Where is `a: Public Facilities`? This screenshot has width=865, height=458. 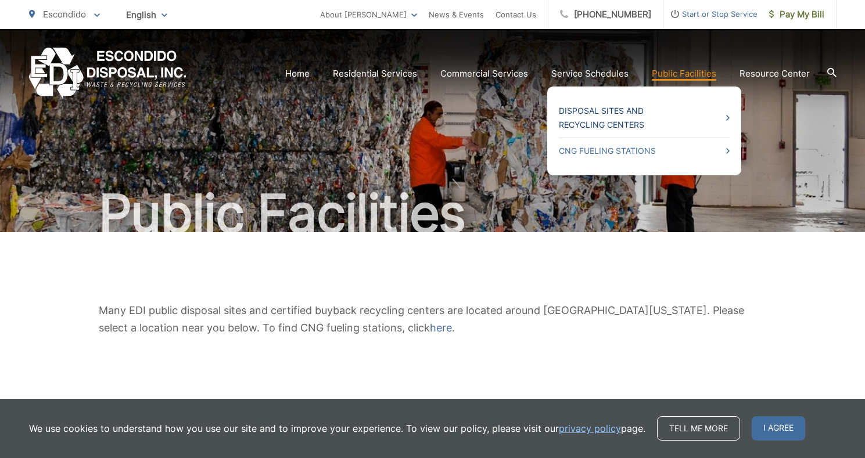
a: Public Facilities is located at coordinates (684, 74).